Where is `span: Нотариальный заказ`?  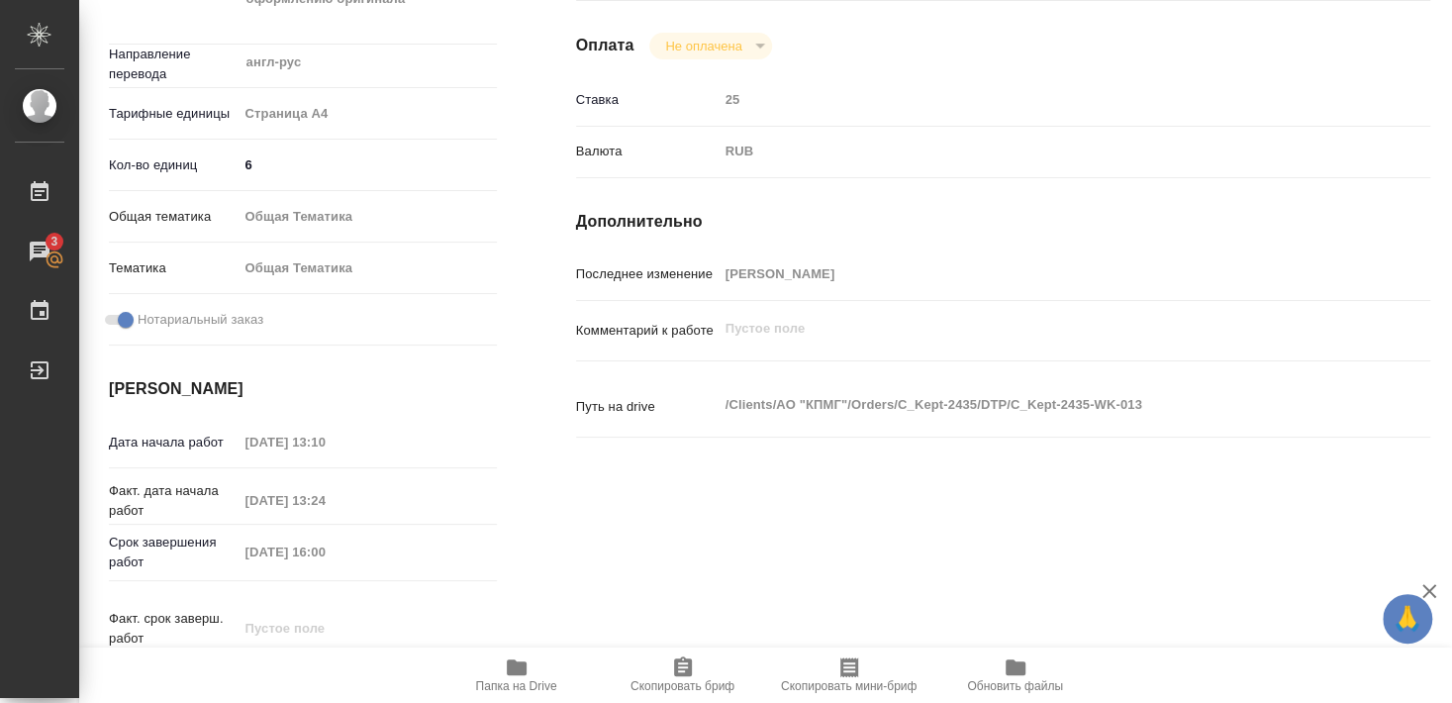 span: Нотариальный заказ is located at coordinates (200, 320).